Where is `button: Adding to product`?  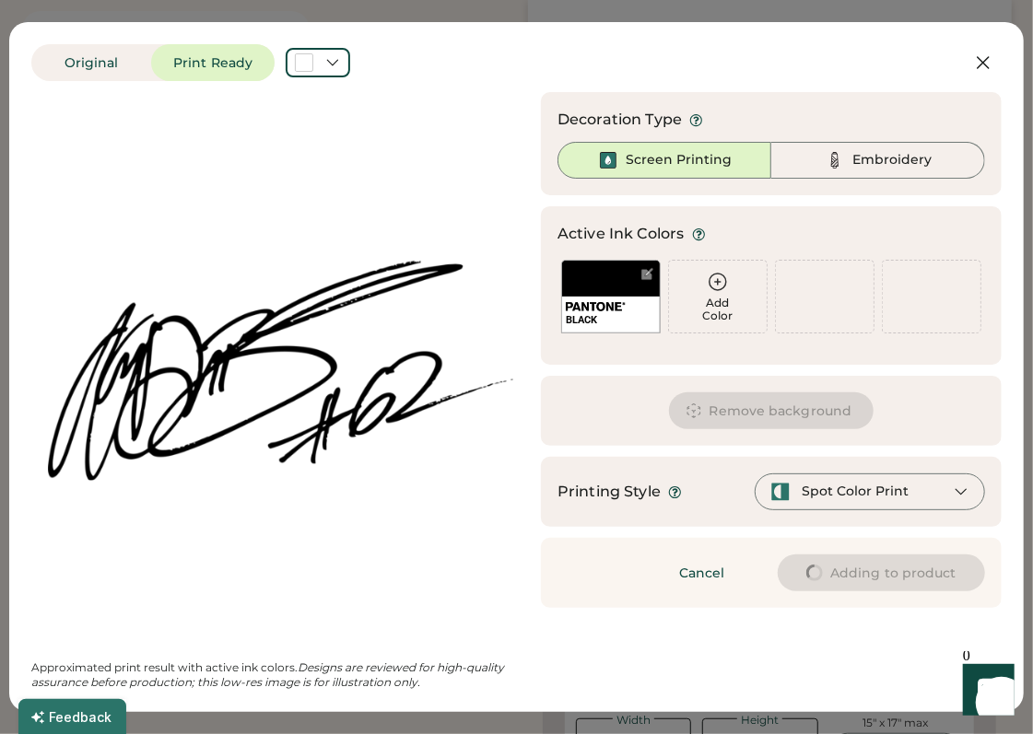
button: Adding to product is located at coordinates (881, 573).